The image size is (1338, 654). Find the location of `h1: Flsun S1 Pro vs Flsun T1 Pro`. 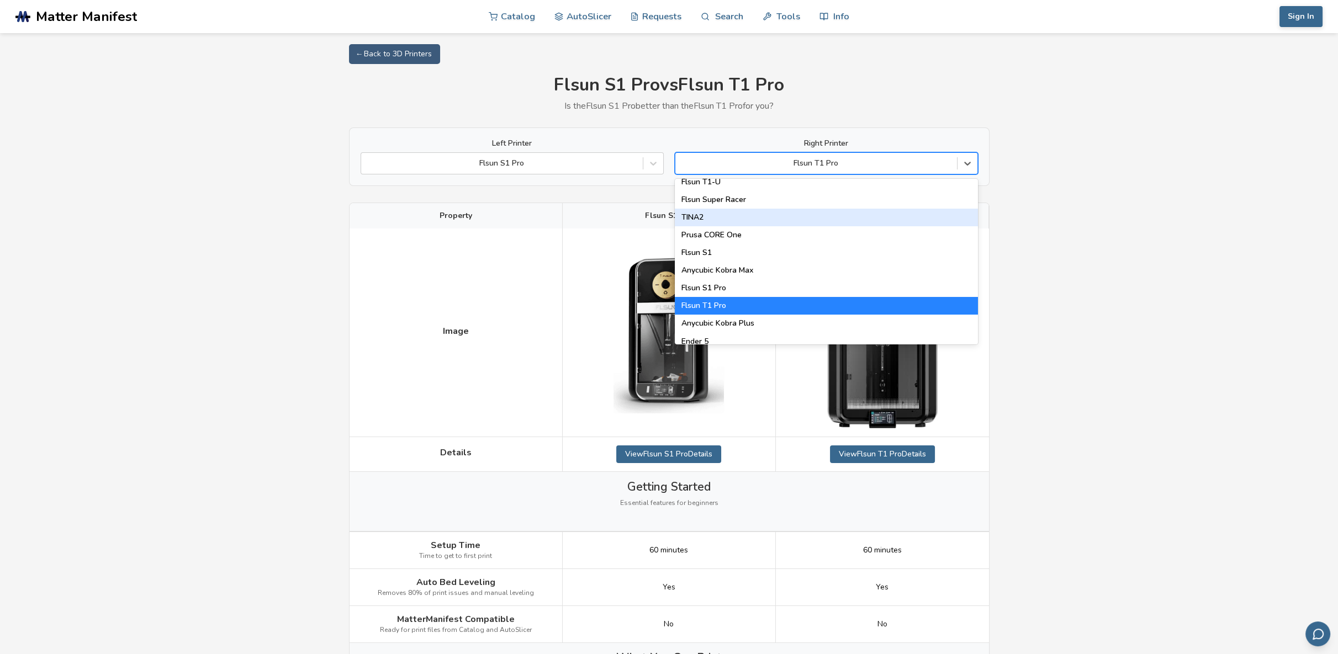

h1: Flsun S1 Pro vs Flsun T1 Pro is located at coordinates (669, 85).